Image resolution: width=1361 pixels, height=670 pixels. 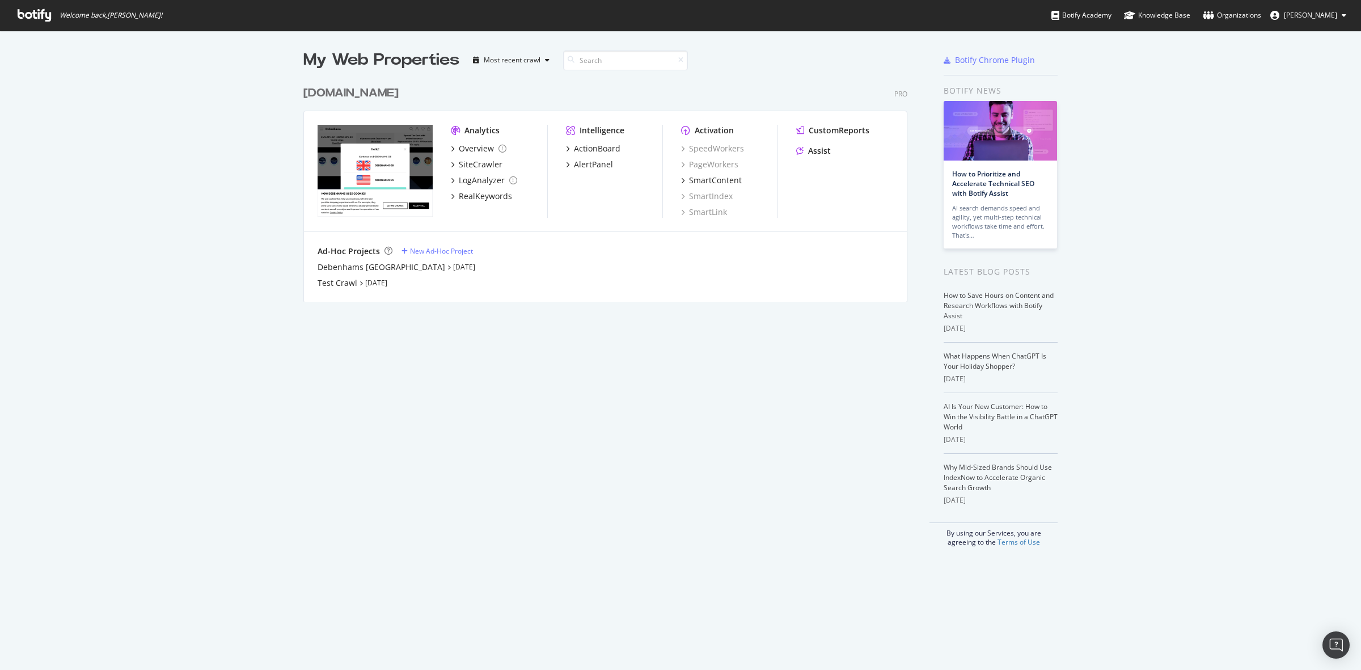 I want to click on a: ActionBoard, so click(x=593, y=149).